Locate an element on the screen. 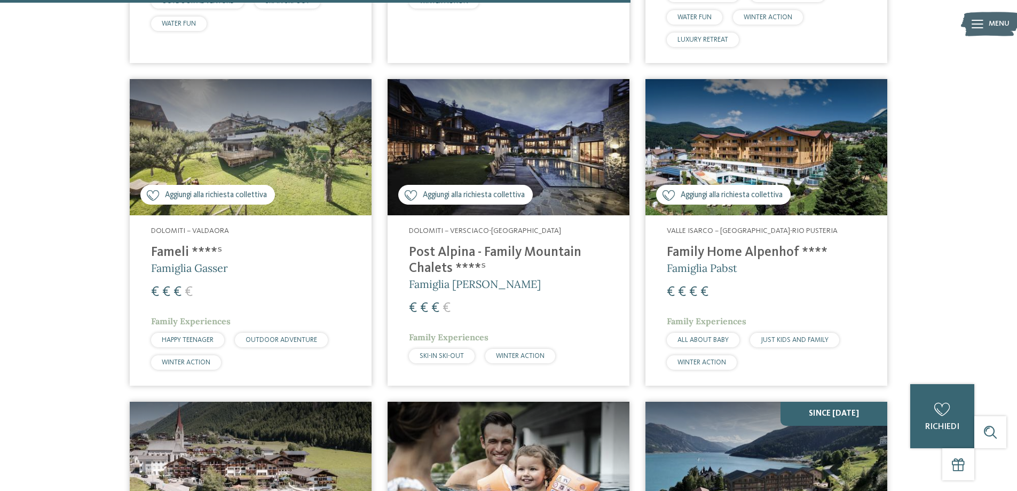  span: Dolomiti – Valdaora is located at coordinates (190, 231).